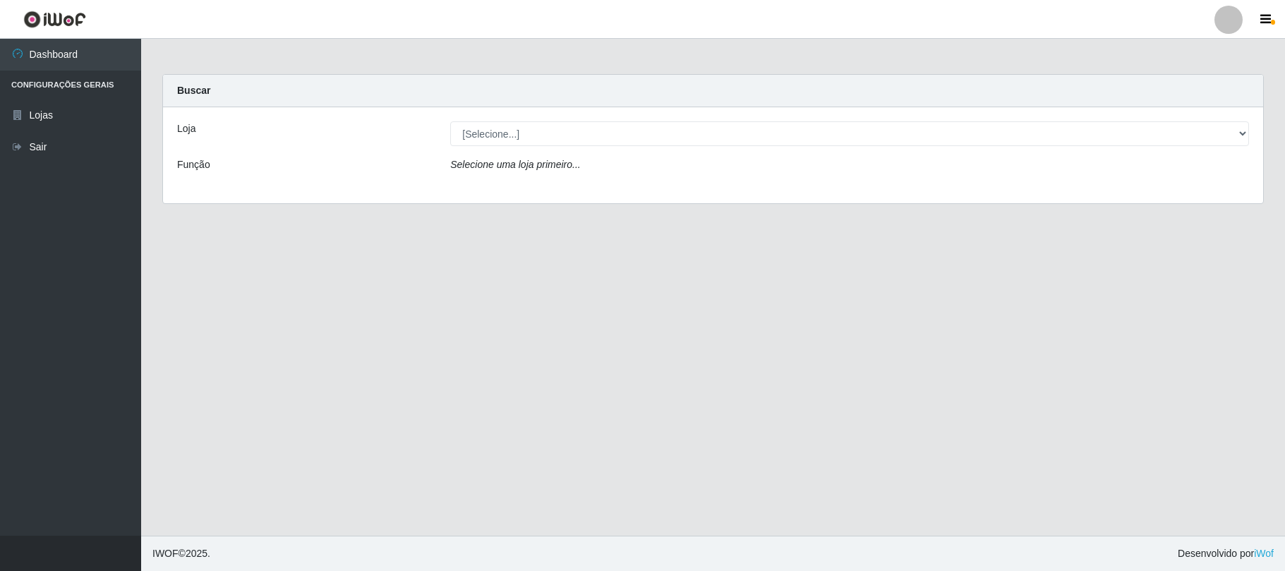 The height and width of the screenshot is (571, 1285). What do you see at coordinates (54, 19) in the screenshot?
I see `img: CoreUI Logo` at bounding box center [54, 19].